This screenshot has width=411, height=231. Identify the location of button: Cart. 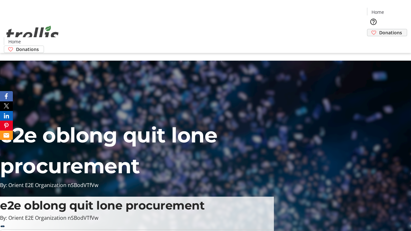
(374, 43).